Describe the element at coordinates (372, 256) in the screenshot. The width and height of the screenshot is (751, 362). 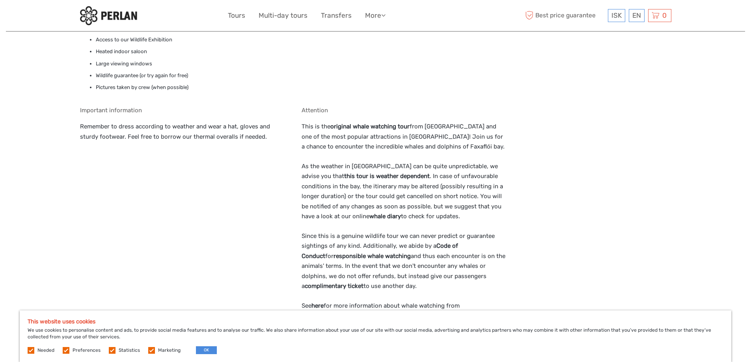
I see `strong: responsible whale watching` at that location.